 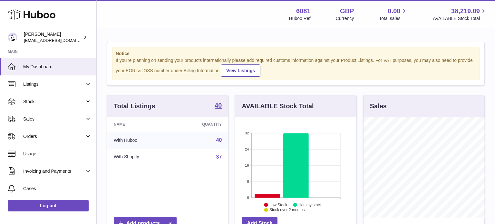 What do you see at coordinates (345, 18) in the screenshot?
I see `div: Currency` at bounding box center [345, 18].